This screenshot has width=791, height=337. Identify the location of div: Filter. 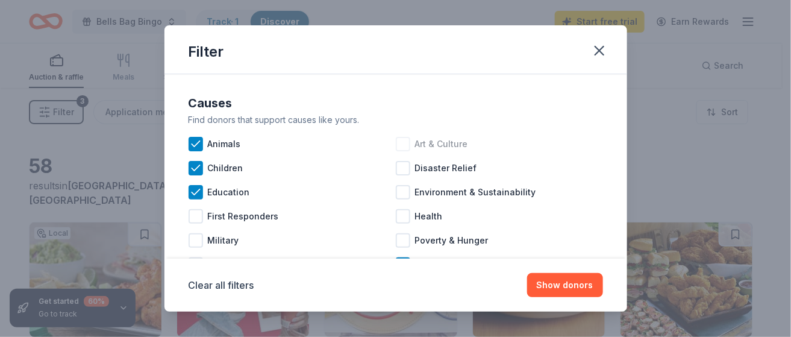
(206, 52).